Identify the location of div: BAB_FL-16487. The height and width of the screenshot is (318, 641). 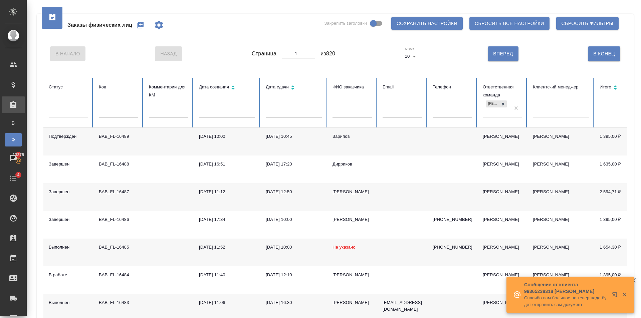
(118, 192).